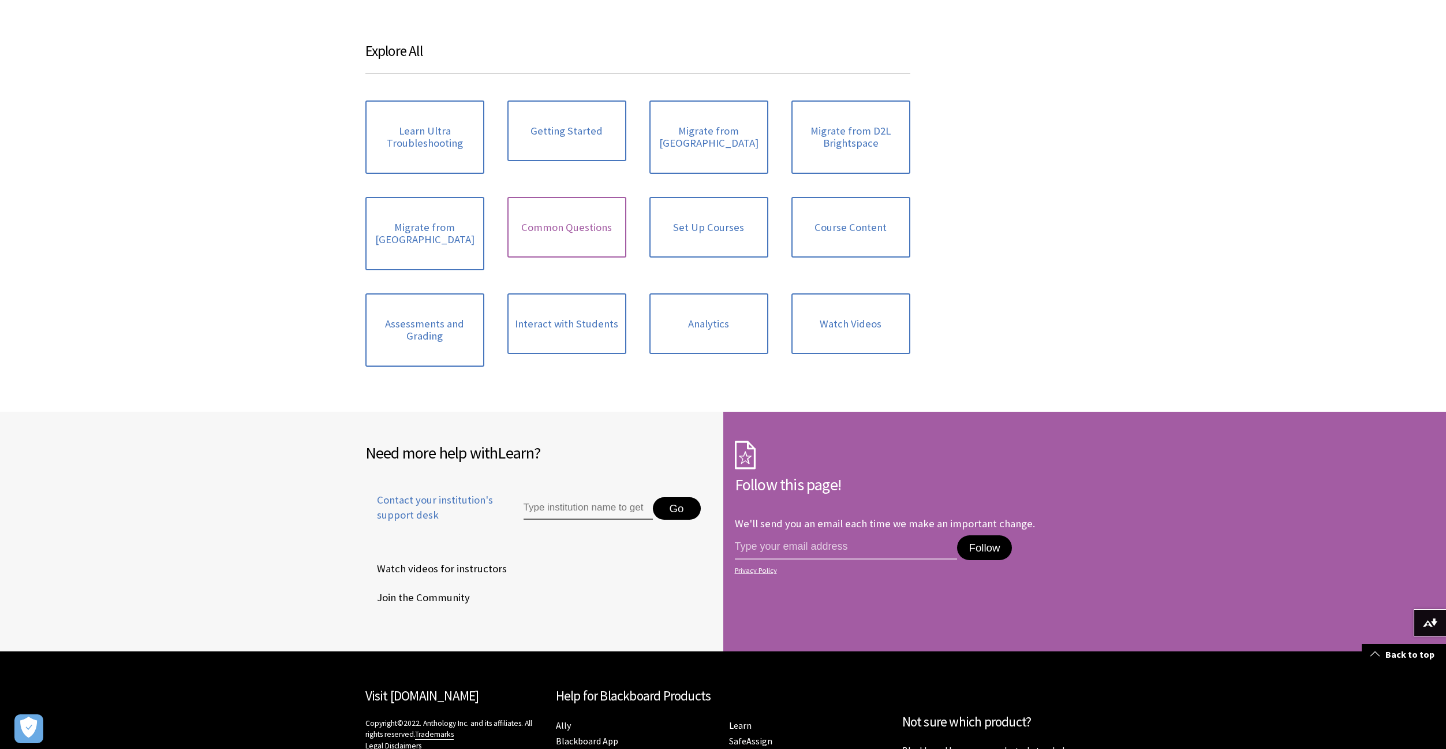 The width and height of the screenshot is (1446, 749). What do you see at coordinates (745, 455) in the screenshot?
I see `img: Subscription Icon` at bounding box center [745, 455].